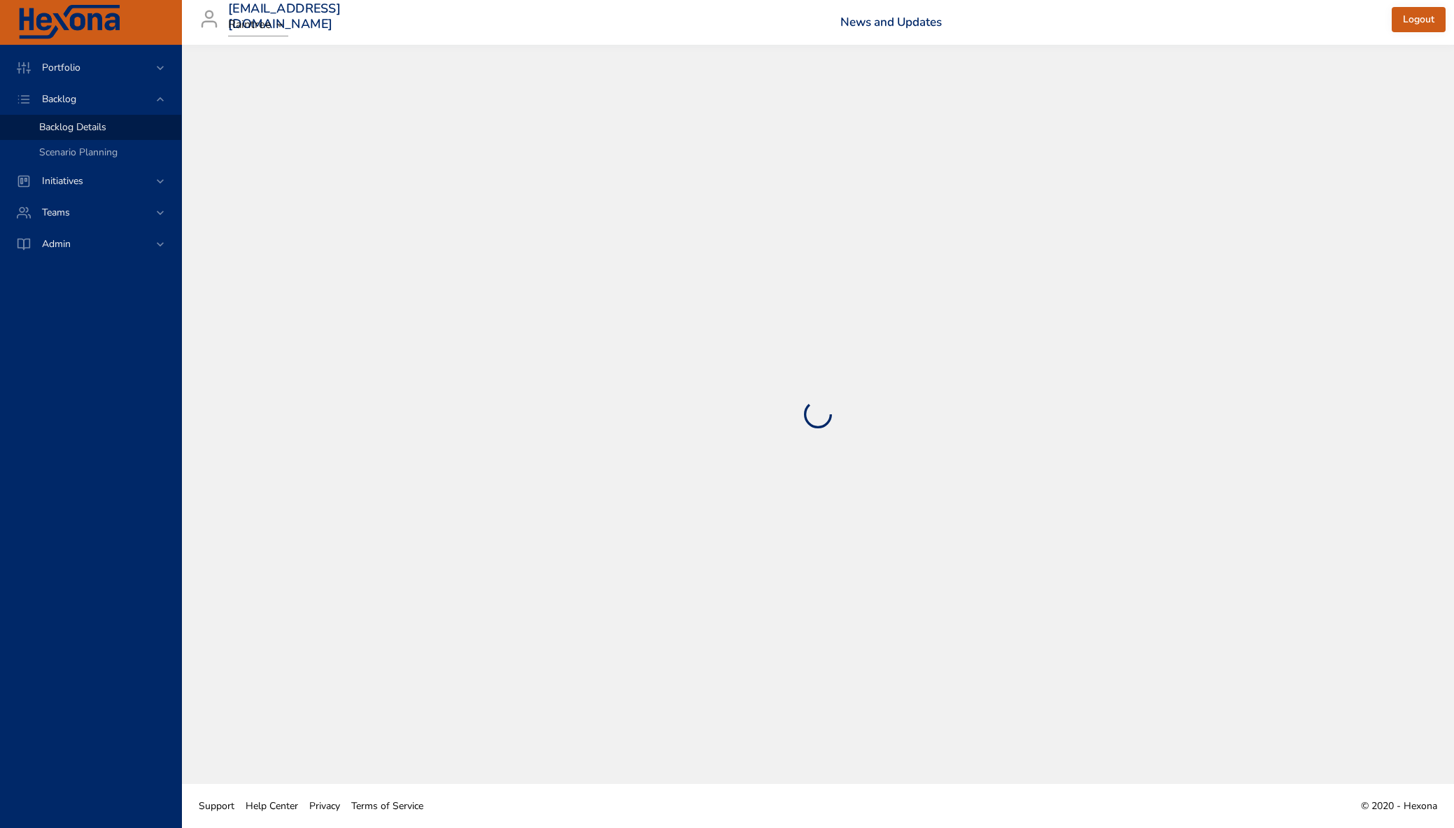  I want to click on span: Admin, so click(56, 243).